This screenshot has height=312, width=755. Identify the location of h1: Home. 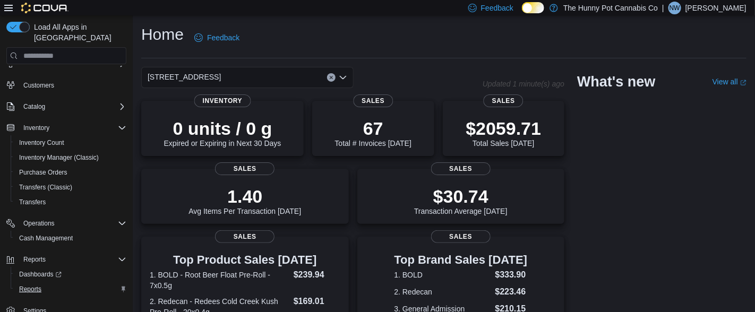
(163, 35).